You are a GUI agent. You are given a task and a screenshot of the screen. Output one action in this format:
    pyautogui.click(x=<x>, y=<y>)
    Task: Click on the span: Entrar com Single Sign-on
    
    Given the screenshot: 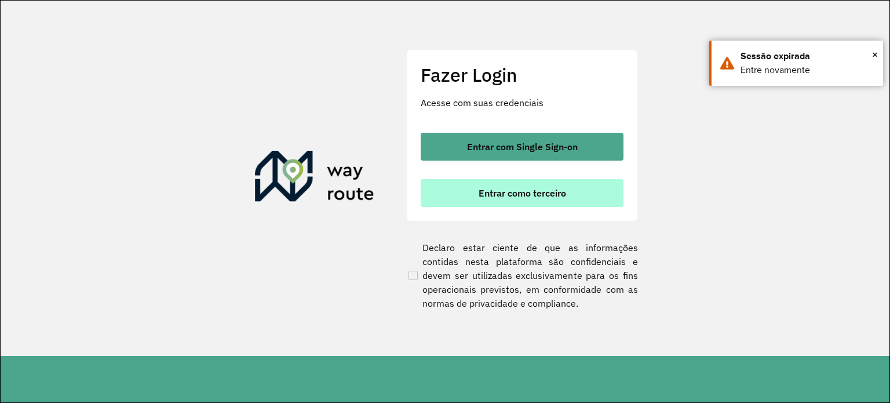 What is the action you would take?
    pyautogui.click(x=522, y=147)
    